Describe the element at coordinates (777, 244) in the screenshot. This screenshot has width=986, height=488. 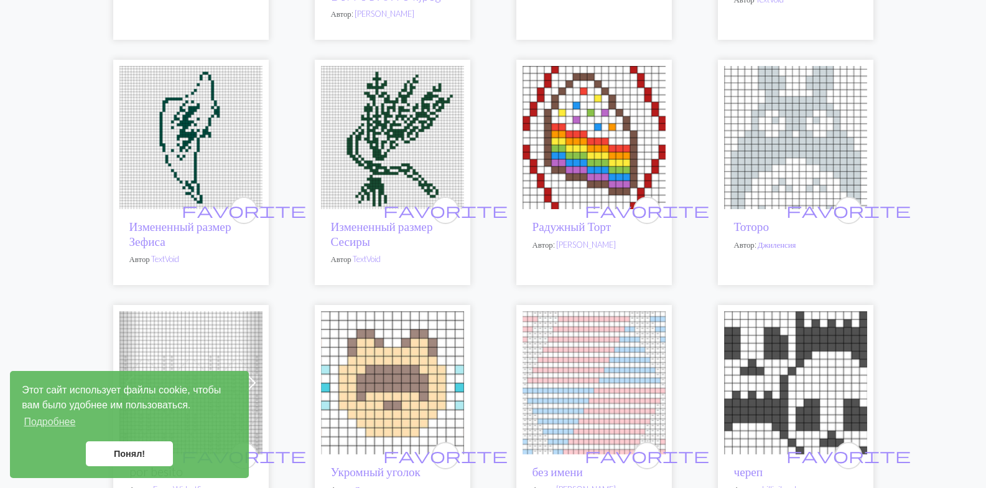
I see `a: Джиленсия` at that location.